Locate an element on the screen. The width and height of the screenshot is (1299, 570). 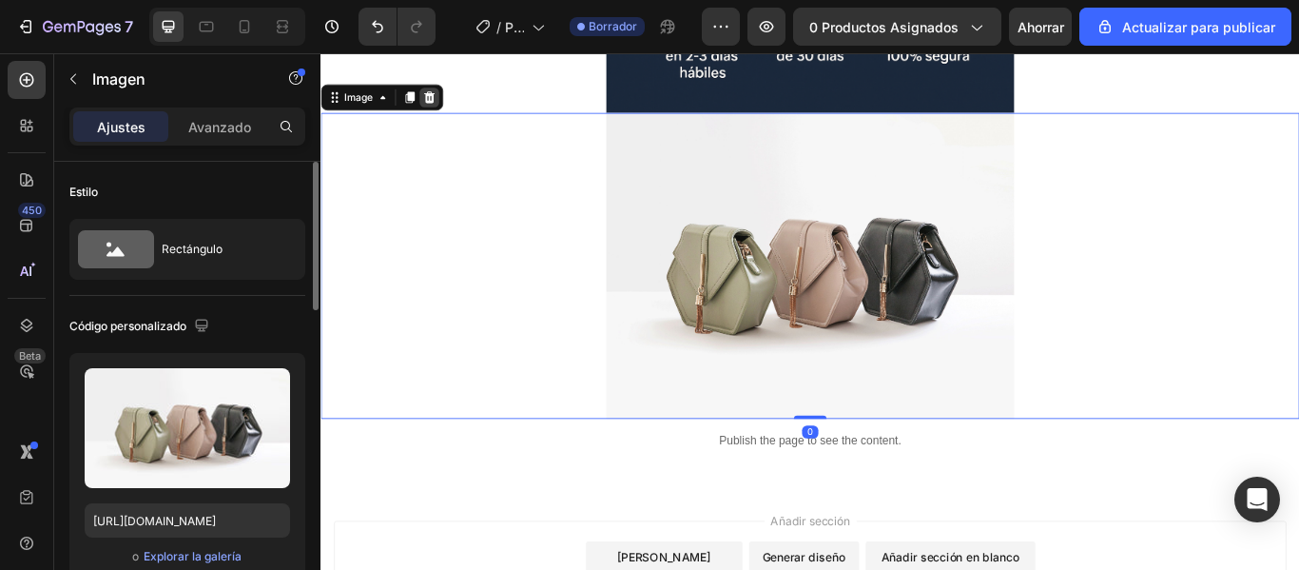
button: 7 is located at coordinates (74, 27).